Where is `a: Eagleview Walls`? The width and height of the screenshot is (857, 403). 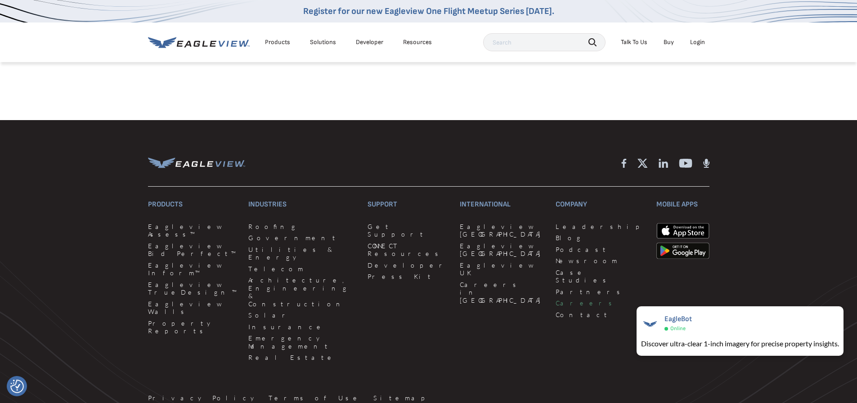 a: Eagleview Walls is located at coordinates (193, 308).